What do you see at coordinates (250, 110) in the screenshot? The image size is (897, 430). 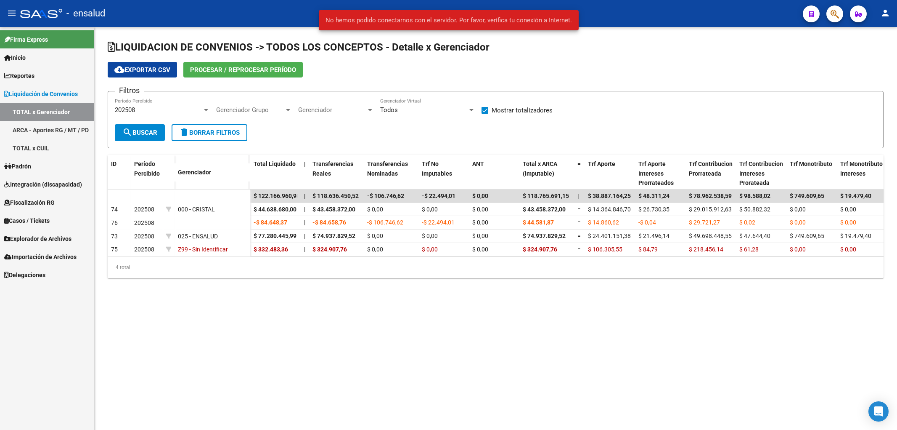 I see `span: Gerenciador Grupo` at bounding box center [250, 110].